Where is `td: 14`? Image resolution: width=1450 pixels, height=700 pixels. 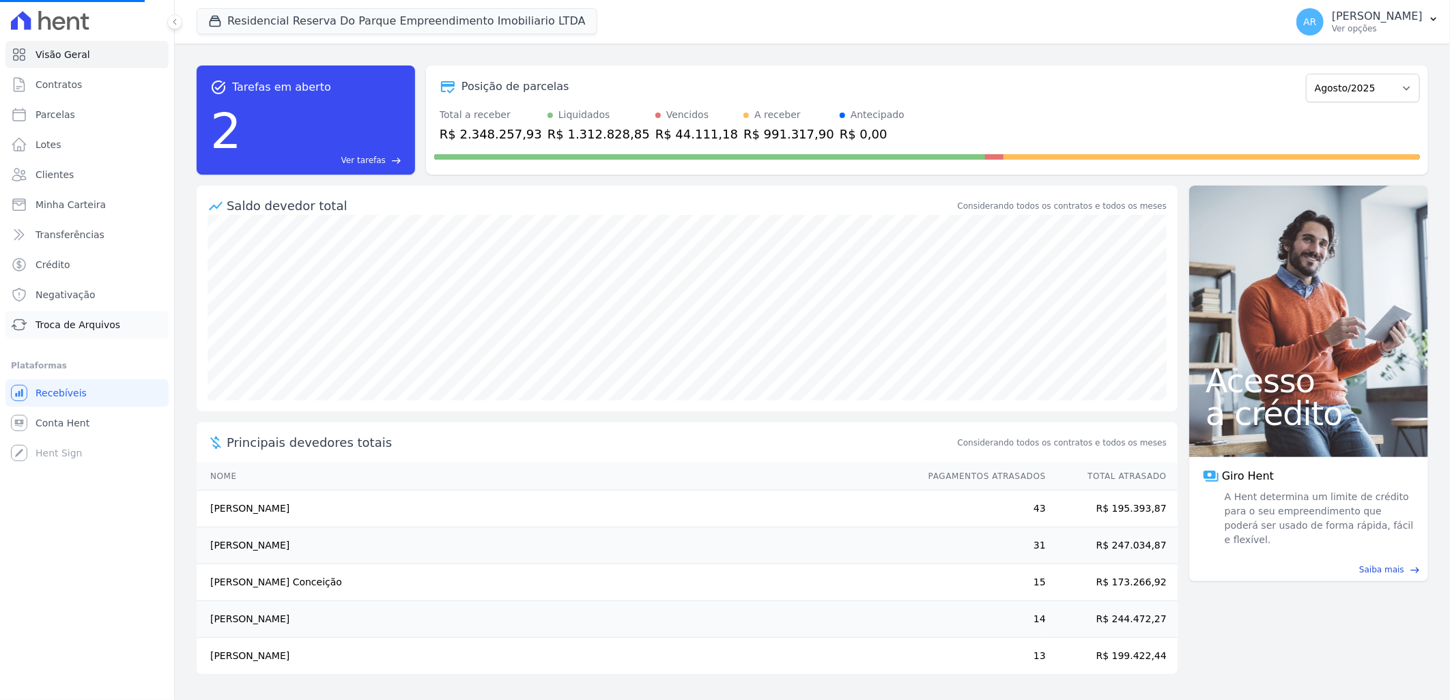
td: 14 is located at coordinates (981, 620).